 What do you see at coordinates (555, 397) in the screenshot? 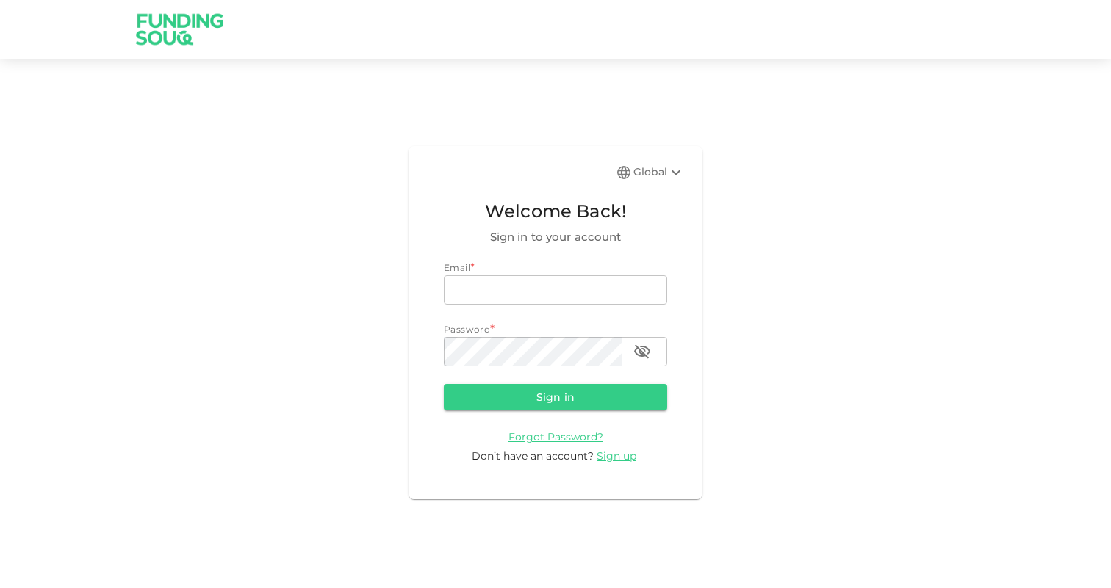
I see `button: Sign in` at bounding box center [555, 397].